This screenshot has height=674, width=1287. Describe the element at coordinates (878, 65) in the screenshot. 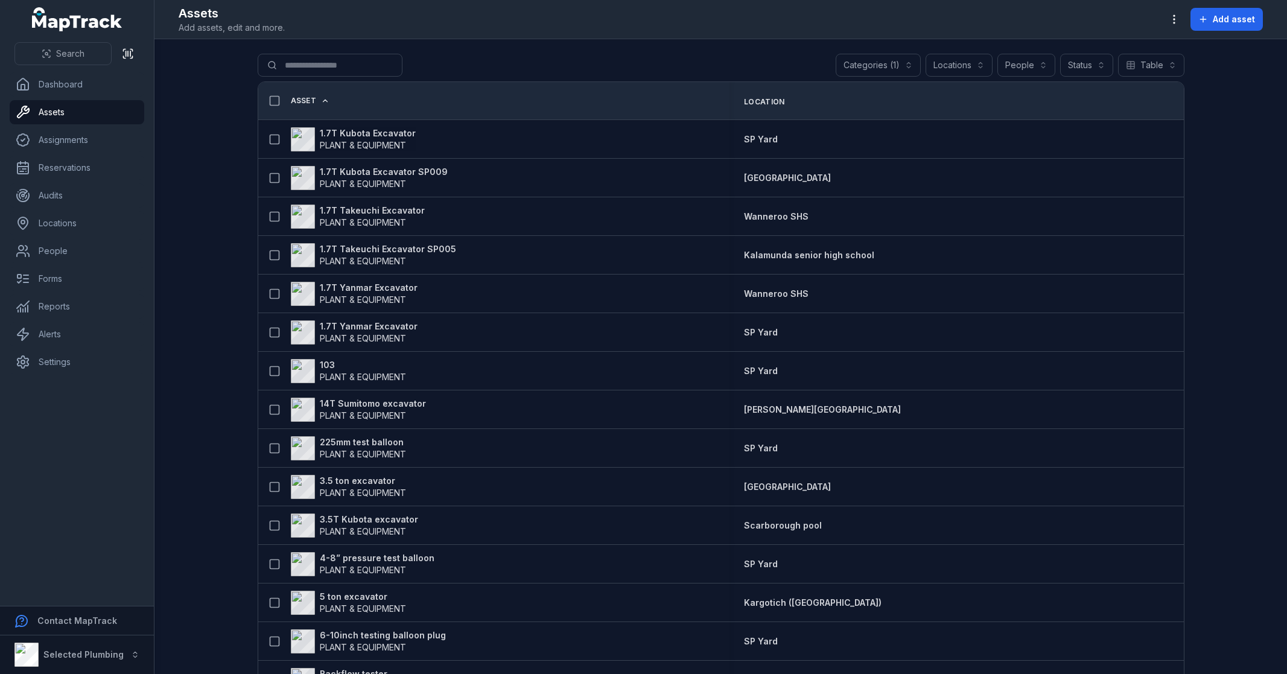

I see `button: Categories (1)` at that location.